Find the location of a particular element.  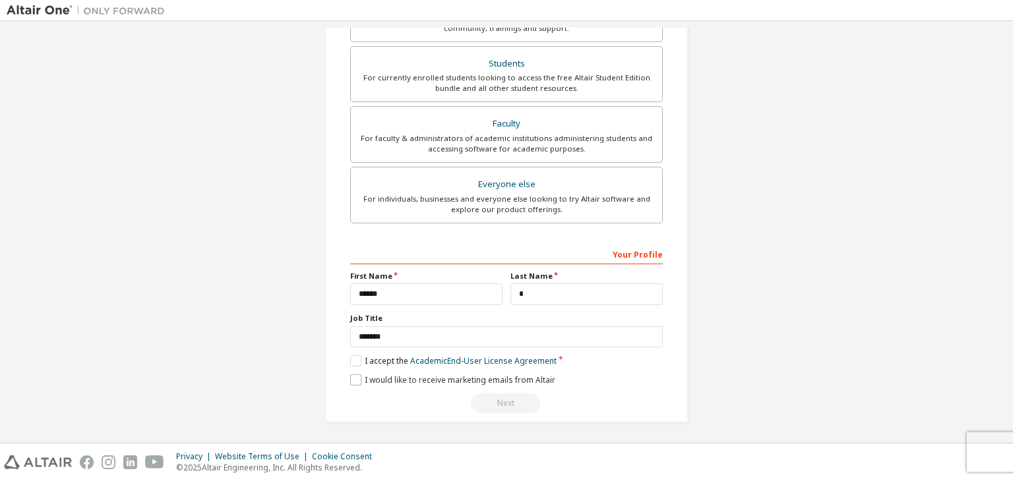

img: instagram.svg is located at coordinates (108, 462).